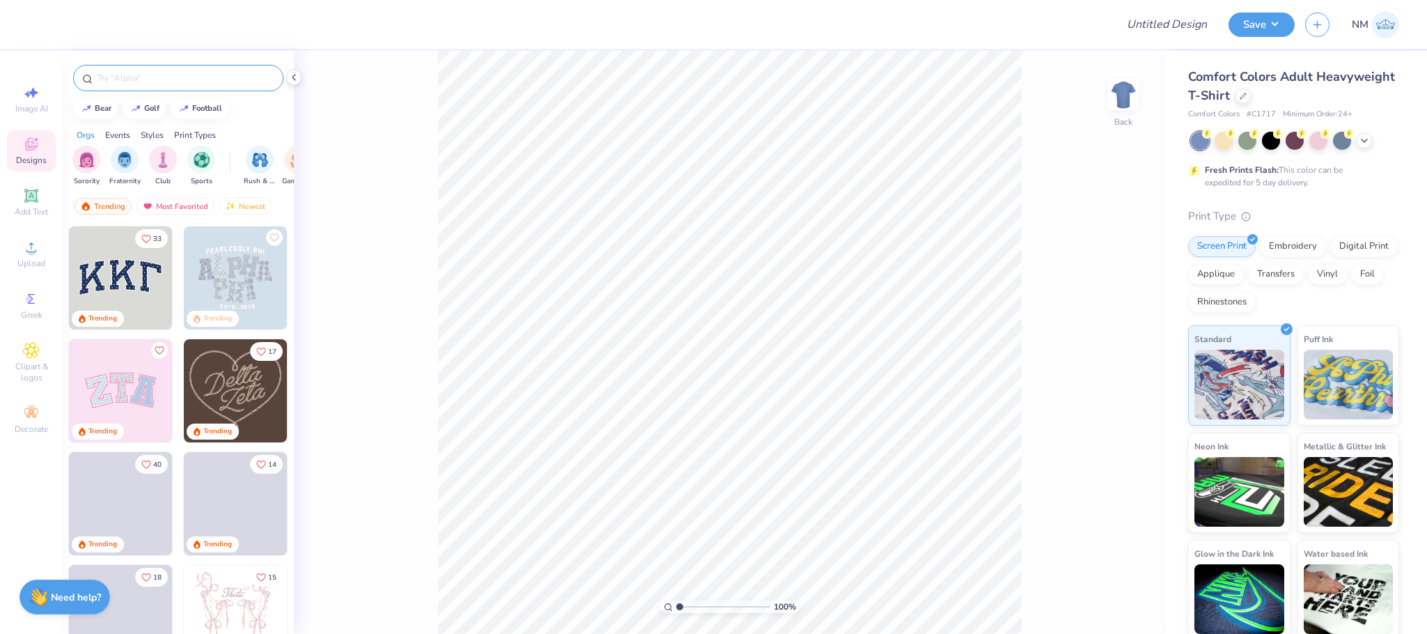 The height and width of the screenshot is (634, 1427). I want to click on div: Events, so click(118, 135).